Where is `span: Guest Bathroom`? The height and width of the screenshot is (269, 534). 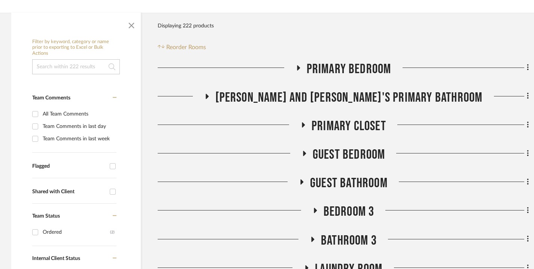 span: Guest Bathroom is located at coordinates (349, 183).